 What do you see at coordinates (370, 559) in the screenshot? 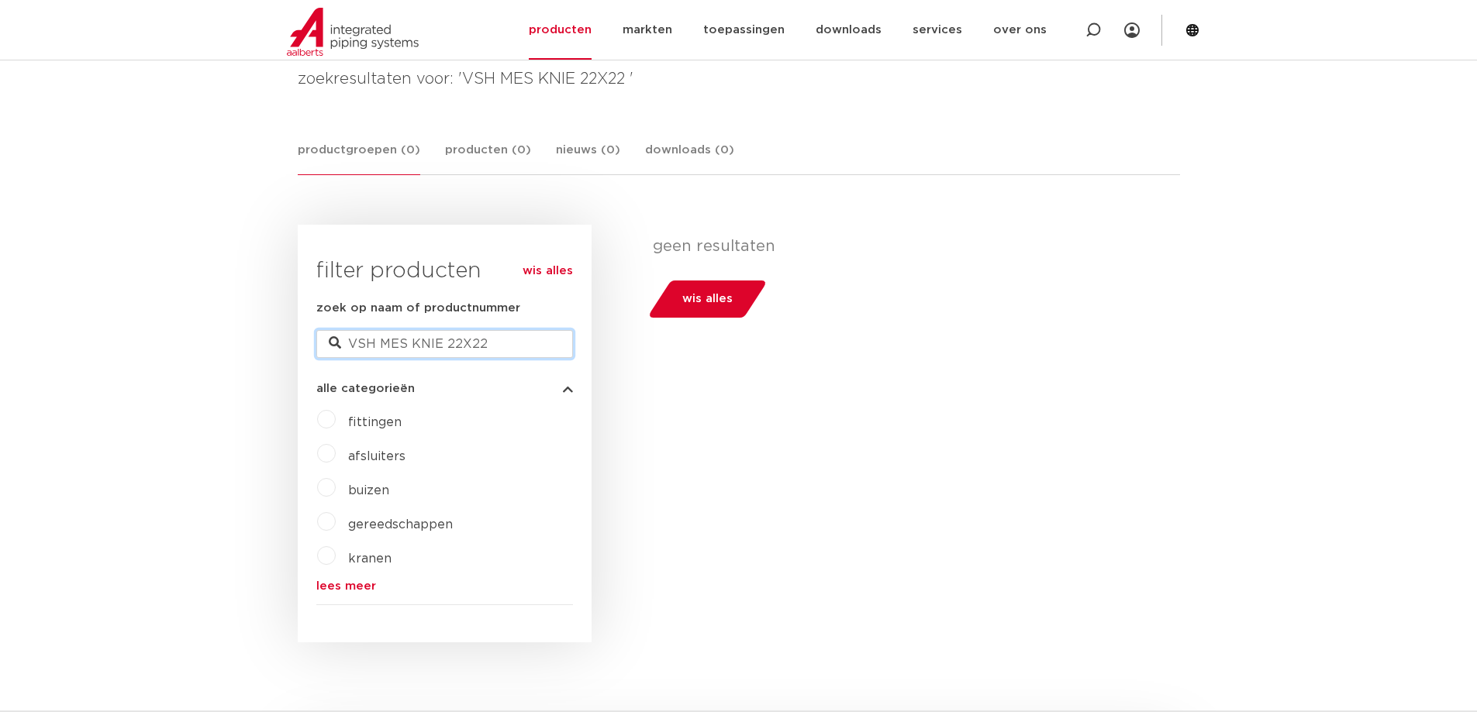
I see `span: kranen` at bounding box center [370, 559].